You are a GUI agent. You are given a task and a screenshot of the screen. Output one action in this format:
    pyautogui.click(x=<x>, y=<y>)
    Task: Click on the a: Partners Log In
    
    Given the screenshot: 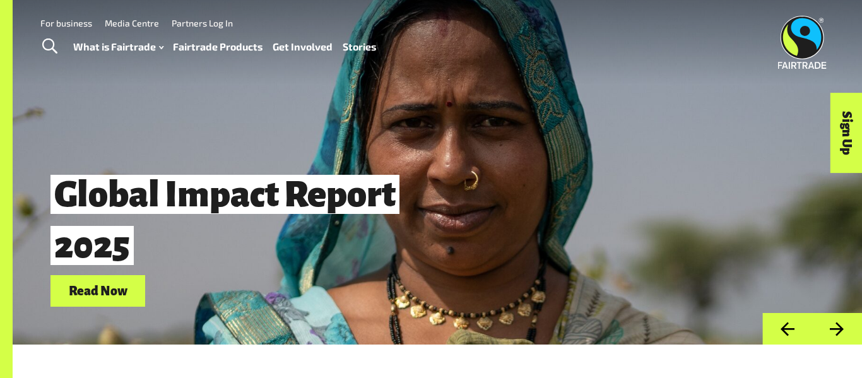 What is the action you would take?
    pyautogui.click(x=202, y=23)
    